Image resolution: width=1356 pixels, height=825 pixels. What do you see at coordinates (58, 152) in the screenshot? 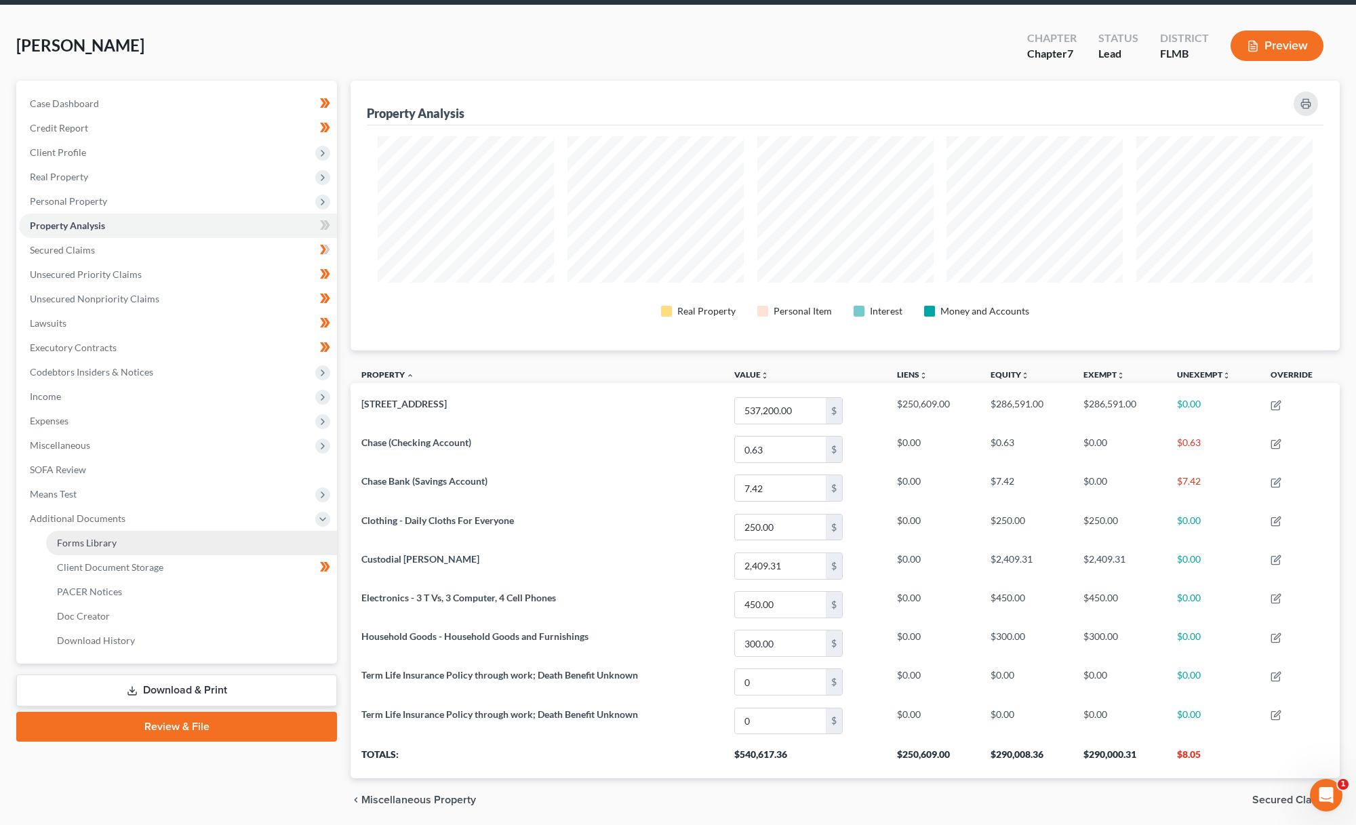
I see `span: Client Profile` at bounding box center [58, 152].